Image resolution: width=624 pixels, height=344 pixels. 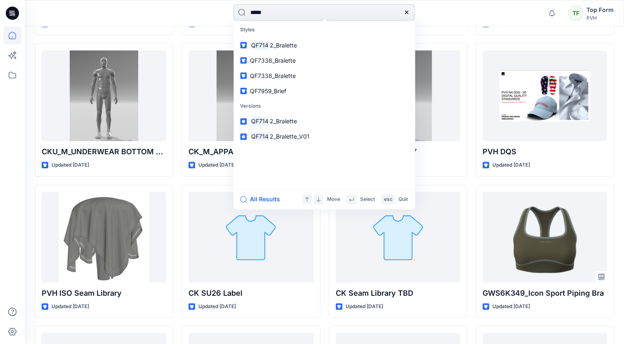 I want to click on div: PVH, so click(x=600, y=18).